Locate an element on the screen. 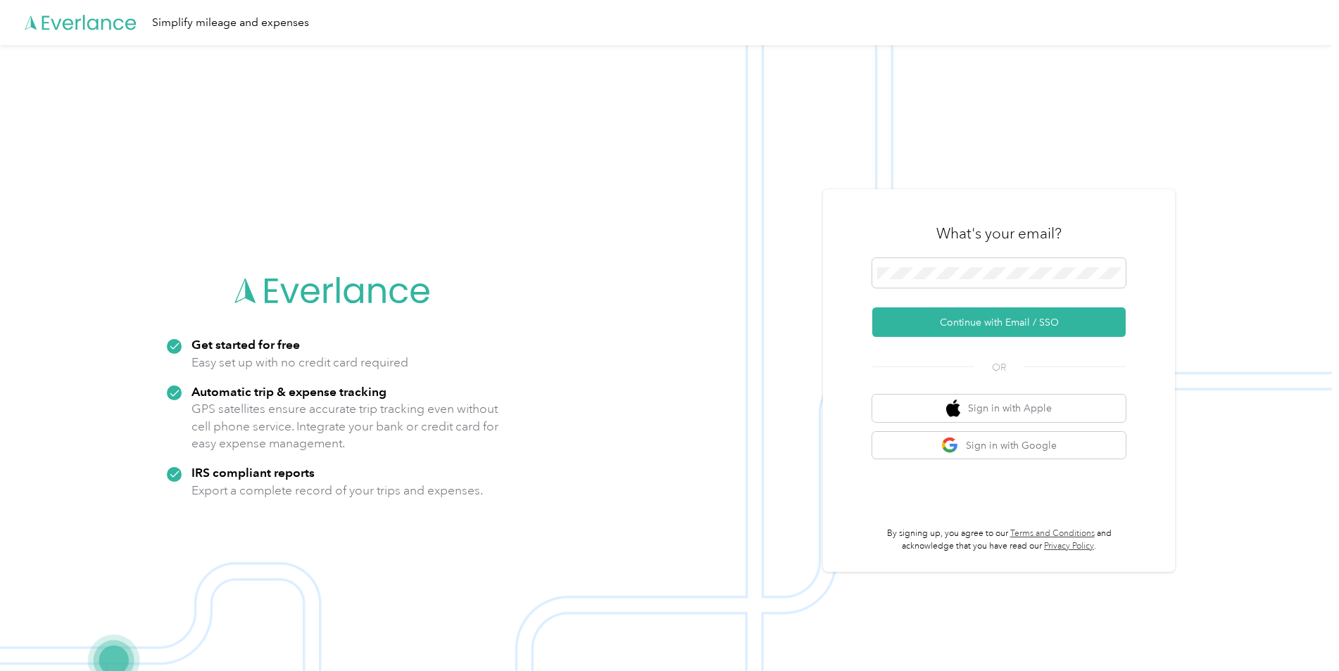 The width and height of the screenshot is (1339, 671). img: google logo is located at coordinates (949, 445).